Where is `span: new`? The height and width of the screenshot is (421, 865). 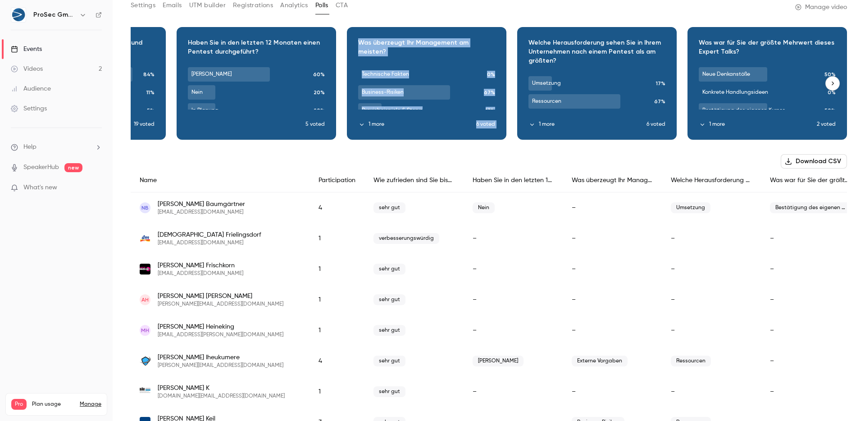 span: new is located at coordinates (73, 168).